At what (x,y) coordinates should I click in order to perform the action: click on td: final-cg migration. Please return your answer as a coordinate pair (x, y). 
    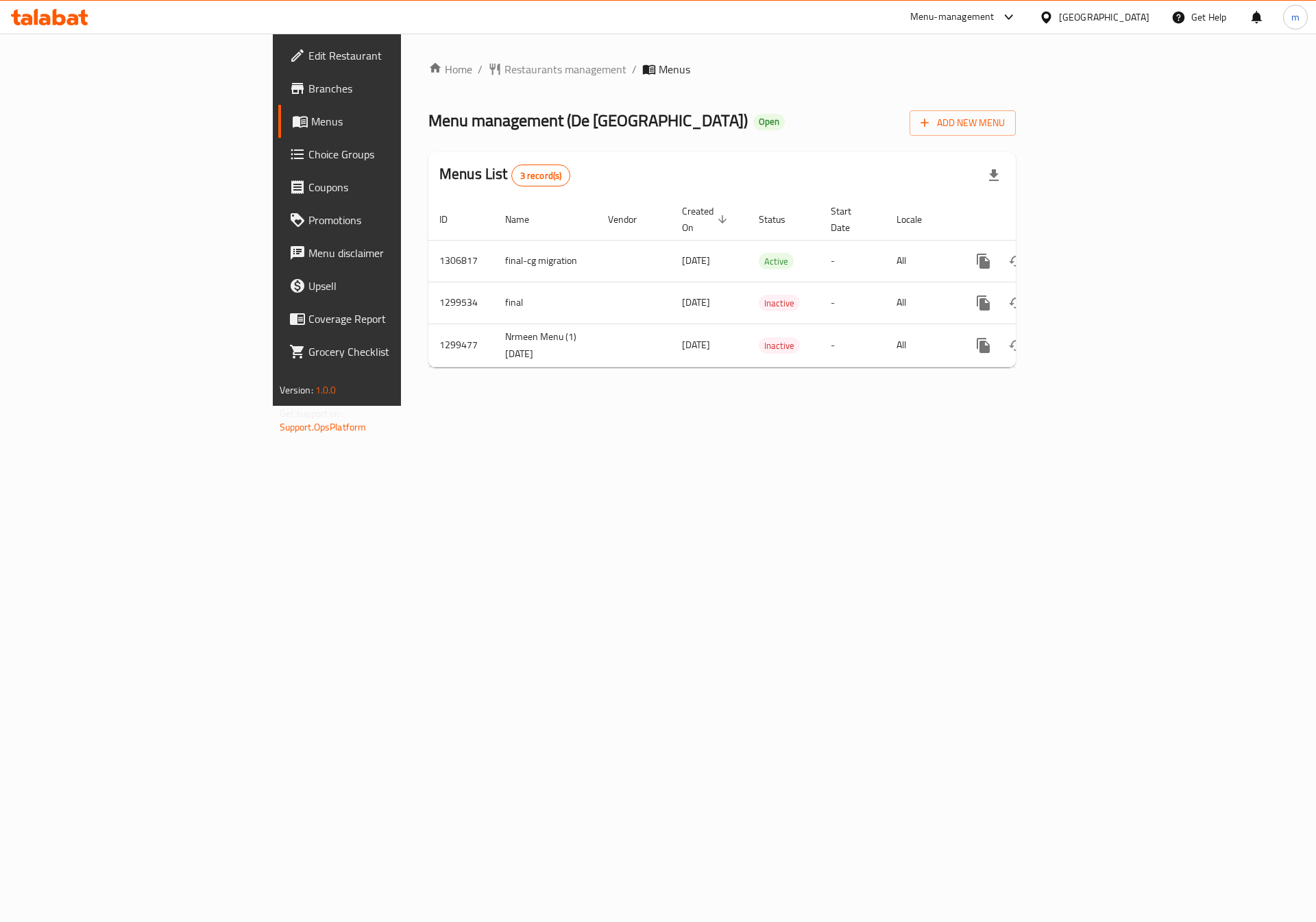
    Looking at the image, I should click on (546, 261).